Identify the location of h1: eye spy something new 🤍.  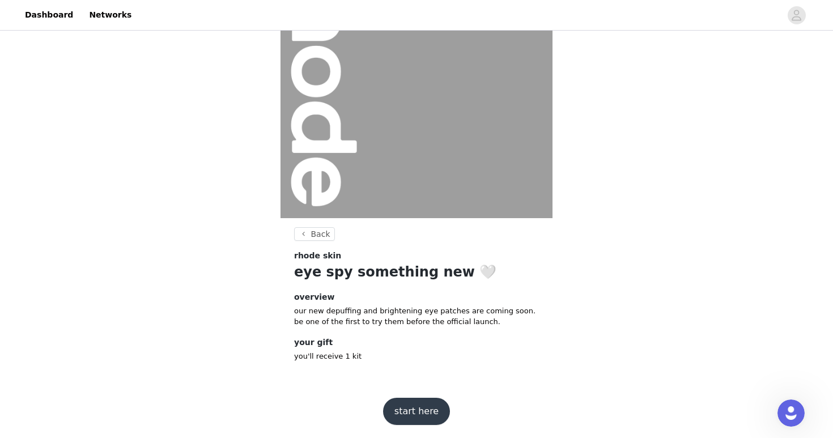
(417, 272).